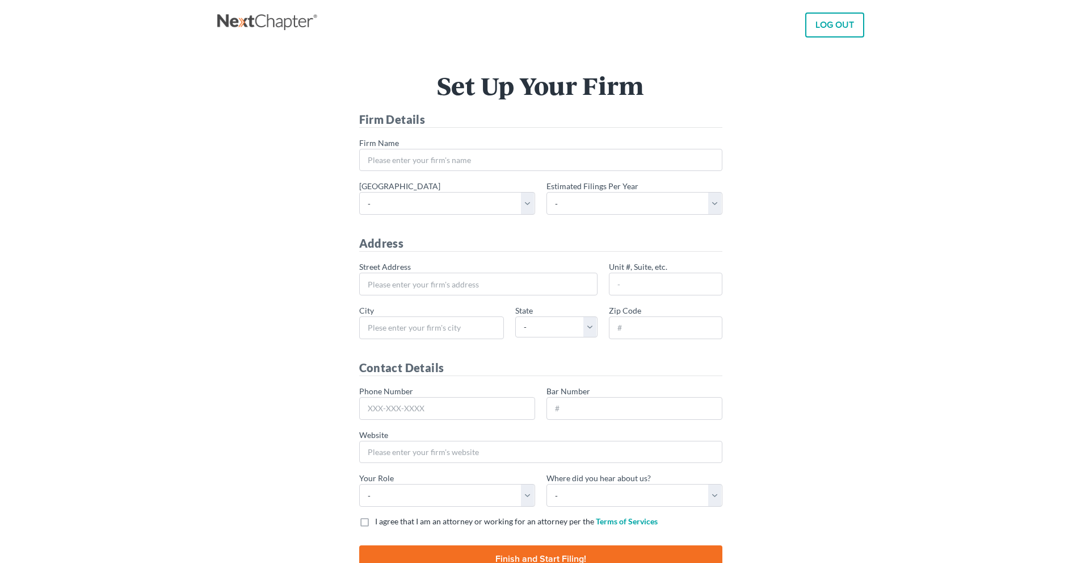  I want to click on label: Your Role, so click(376, 477).